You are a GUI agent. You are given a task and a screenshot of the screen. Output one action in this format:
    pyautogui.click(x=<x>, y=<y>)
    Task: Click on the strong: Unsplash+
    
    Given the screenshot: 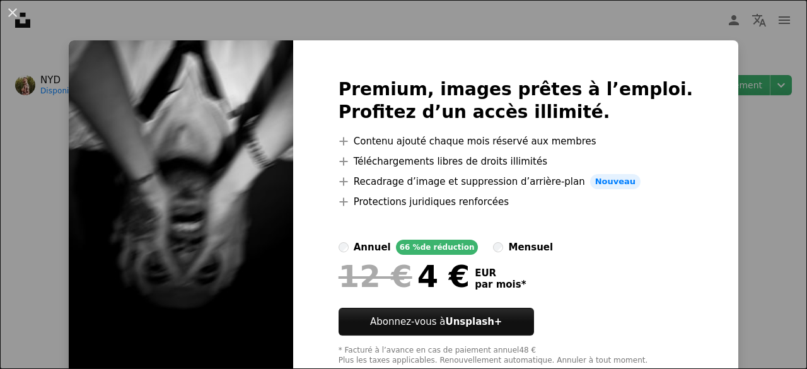 What is the action you would take?
    pyautogui.click(x=474, y=322)
    